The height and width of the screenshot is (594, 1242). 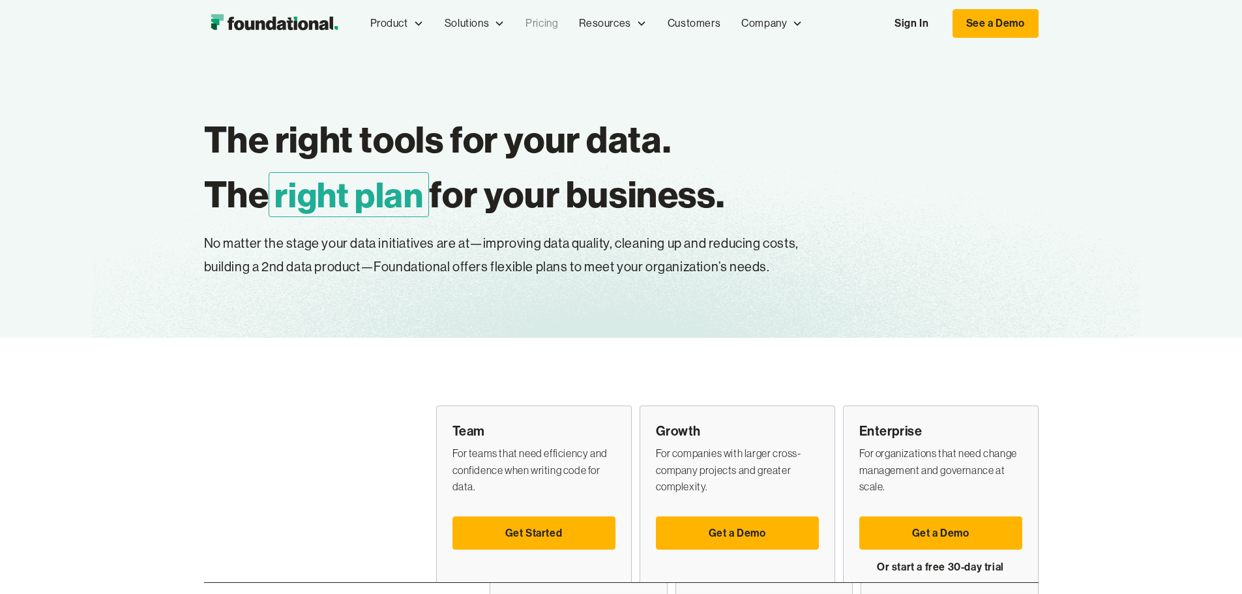 I want to click on span: right plan, so click(x=349, y=194).